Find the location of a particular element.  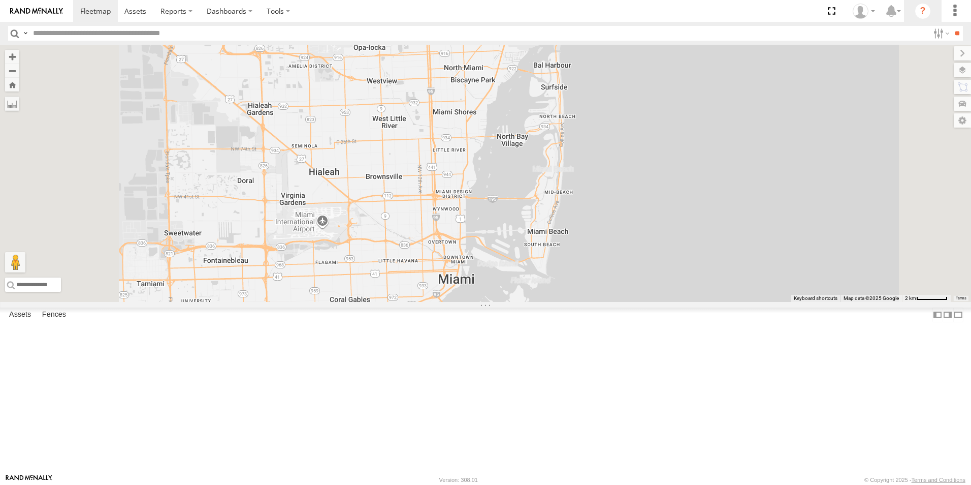

label: Measure is located at coordinates (12, 104).